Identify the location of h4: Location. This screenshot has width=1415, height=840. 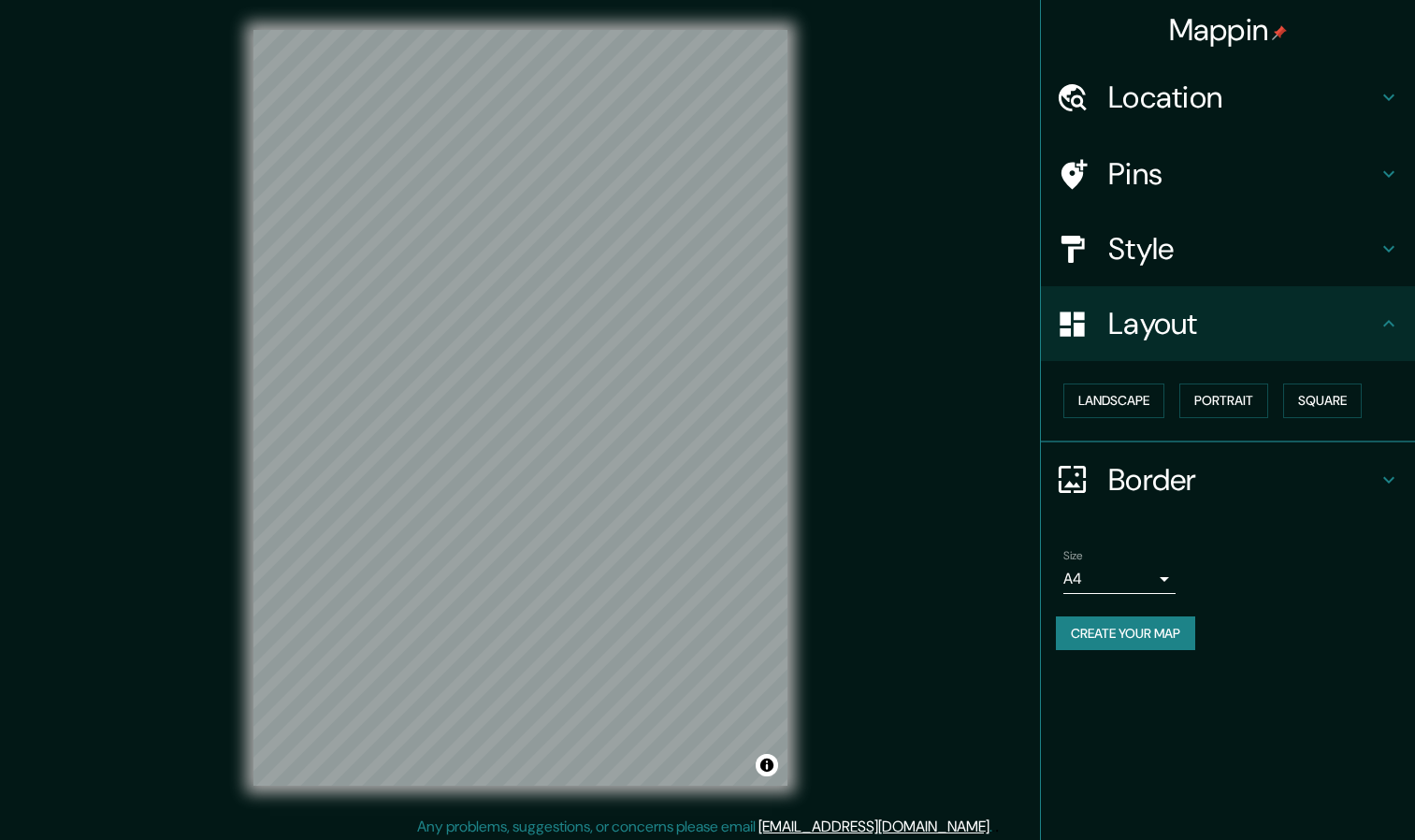
(1243, 97).